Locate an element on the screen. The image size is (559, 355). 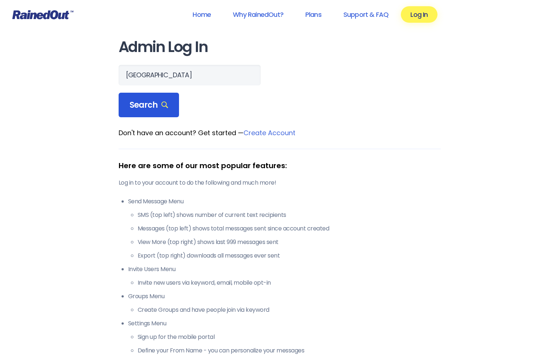
div: Search is located at coordinates (149, 105).